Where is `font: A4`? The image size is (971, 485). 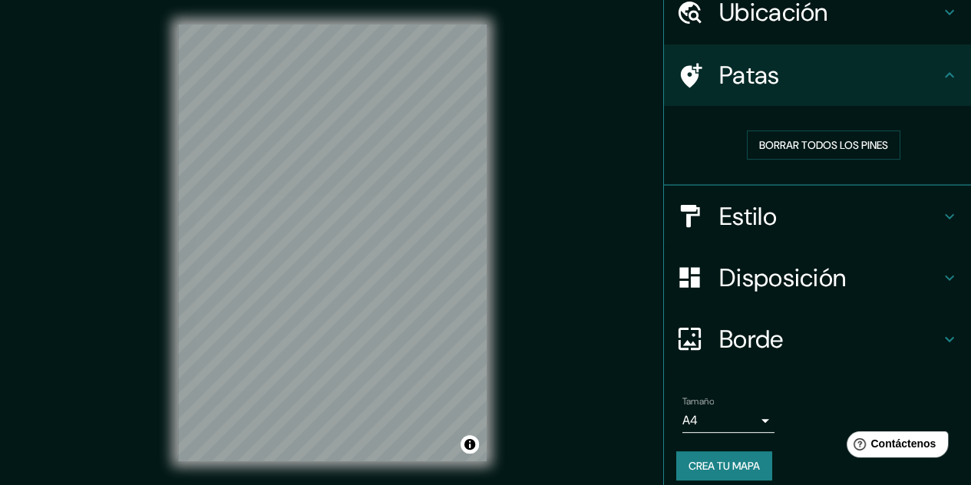 font: A4 is located at coordinates (690, 420).